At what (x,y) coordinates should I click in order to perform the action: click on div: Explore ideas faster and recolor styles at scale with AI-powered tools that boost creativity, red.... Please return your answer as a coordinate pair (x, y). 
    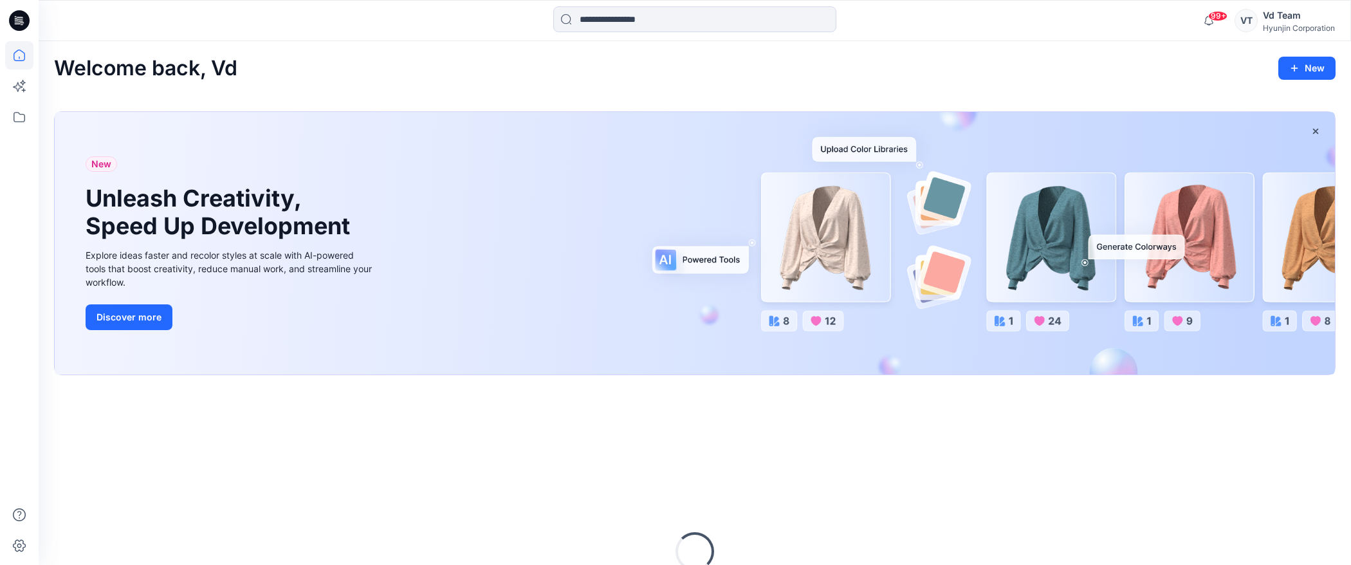
    Looking at the image, I should click on (230, 268).